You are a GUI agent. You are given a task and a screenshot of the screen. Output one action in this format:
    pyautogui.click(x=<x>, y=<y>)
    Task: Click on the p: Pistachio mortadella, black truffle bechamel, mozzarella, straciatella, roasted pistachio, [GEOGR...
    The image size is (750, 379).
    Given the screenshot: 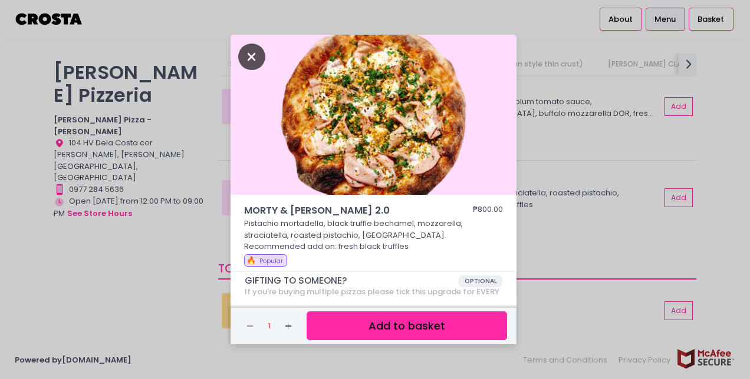 What is the action you would take?
    pyautogui.click(x=374, y=235)
    